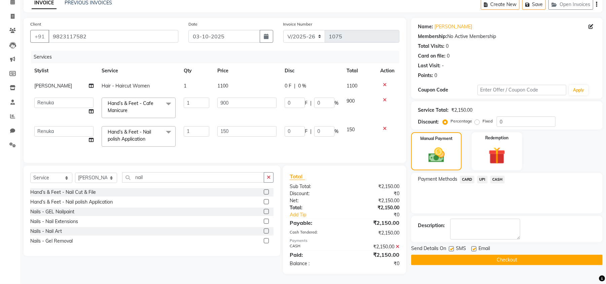  What do you see at coordinates (113, 36) in the screenshot?
I see `input: Search by Name/Mobile/Email/Code` at bounding box center [113, 36].